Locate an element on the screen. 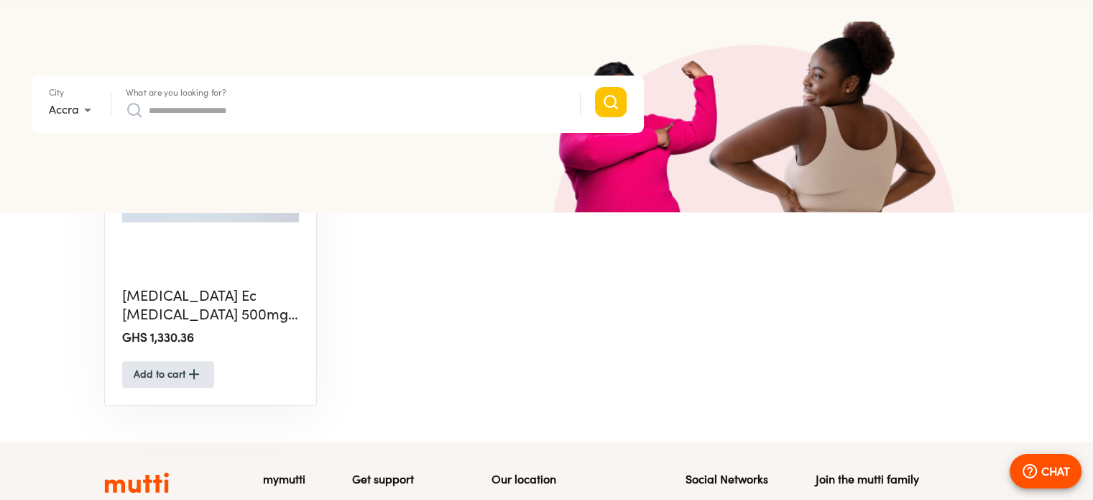 The height and width of the screenshot is (500, 1093). div: Accra is located at coordinates (73, 110).